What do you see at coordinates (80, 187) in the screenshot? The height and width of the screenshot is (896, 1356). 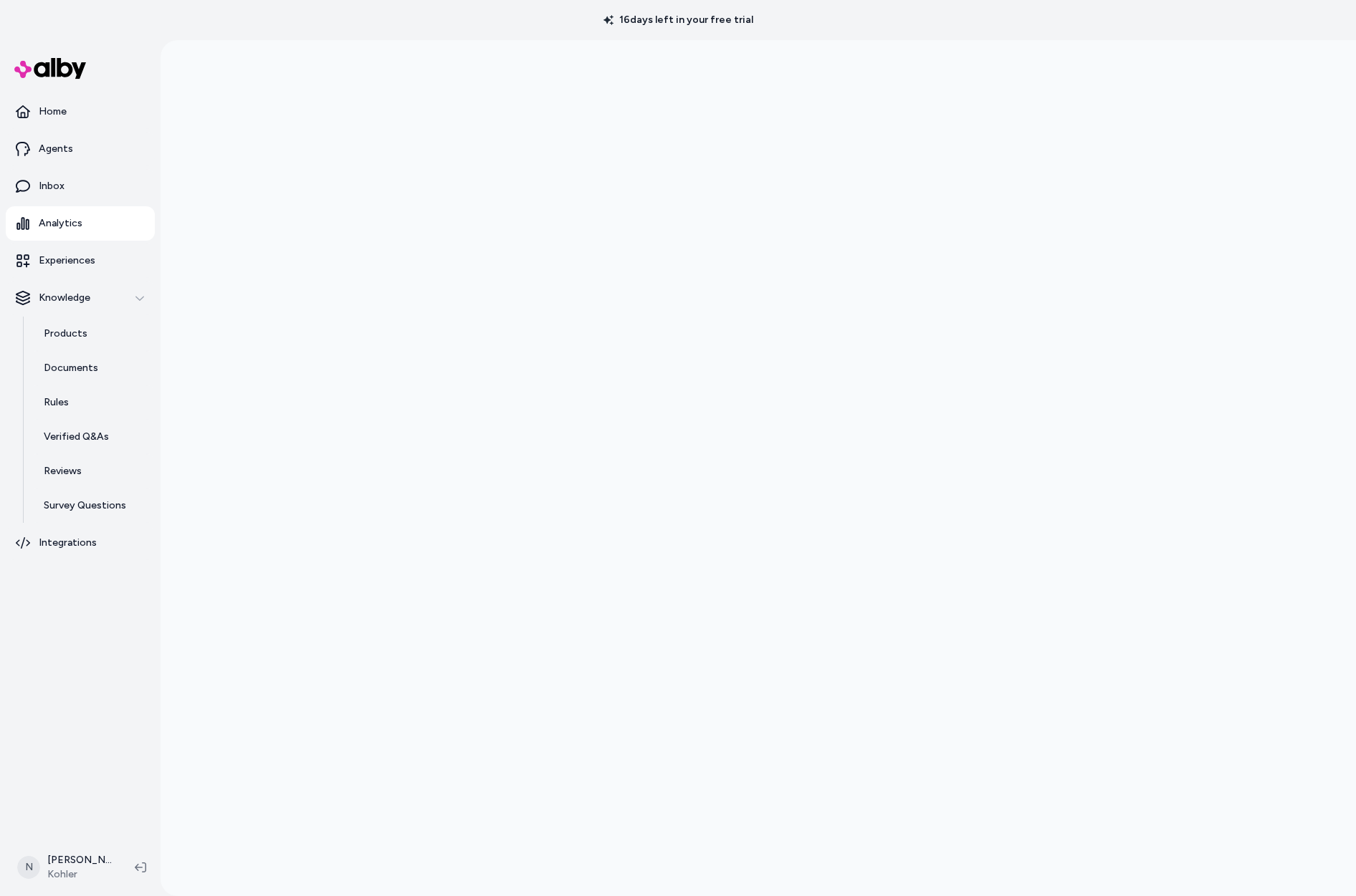 I see `a: Inbox` at bounding box center [80, 187].